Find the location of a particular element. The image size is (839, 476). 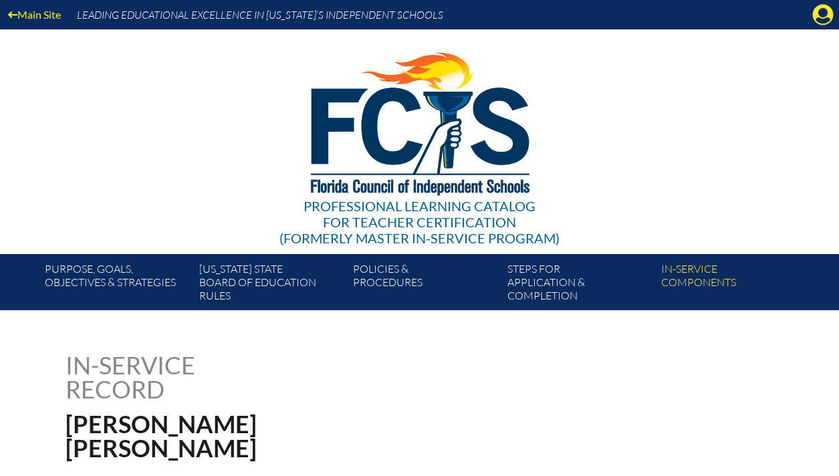

svg: Manage account is located at coordinates (823, 15).